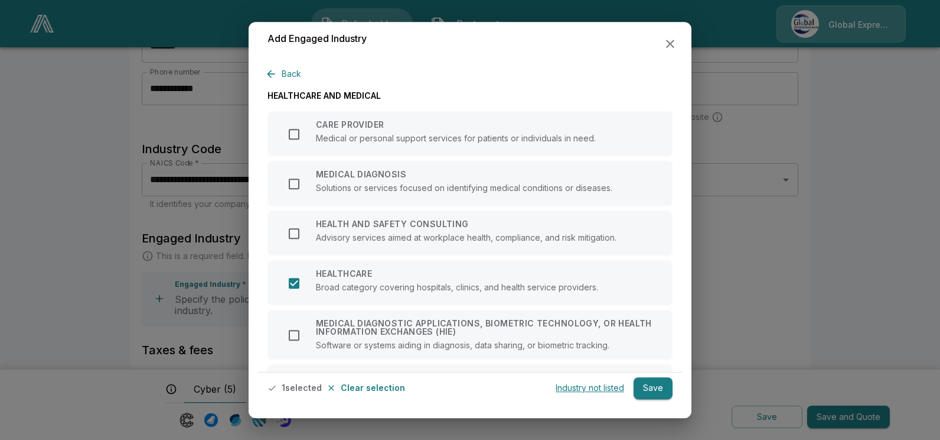  Describe the element at coordinates (302, 388) in the screenshot. I see `p: 1 selected` at that location.